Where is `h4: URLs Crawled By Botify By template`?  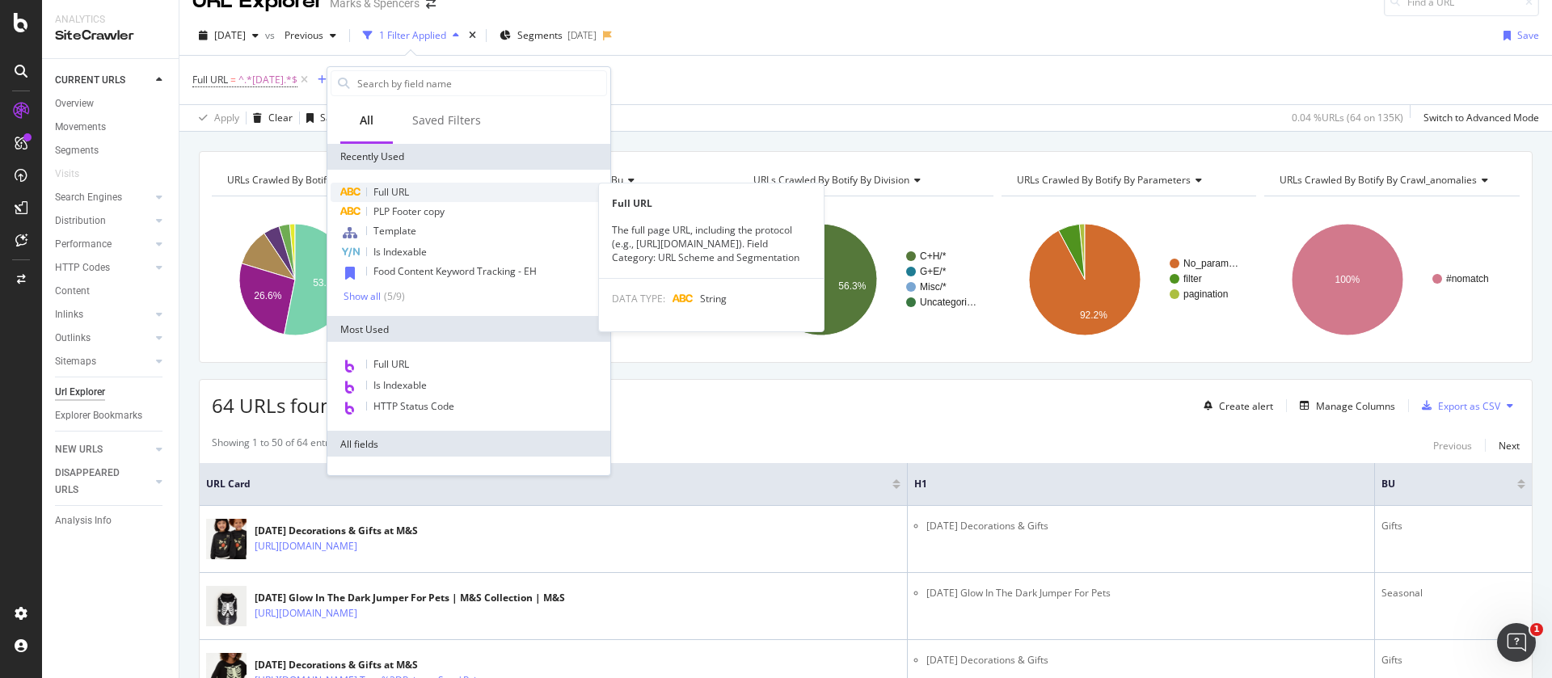
h4: URLs Crawled By Botify By template is located at coordinates (338, 180).